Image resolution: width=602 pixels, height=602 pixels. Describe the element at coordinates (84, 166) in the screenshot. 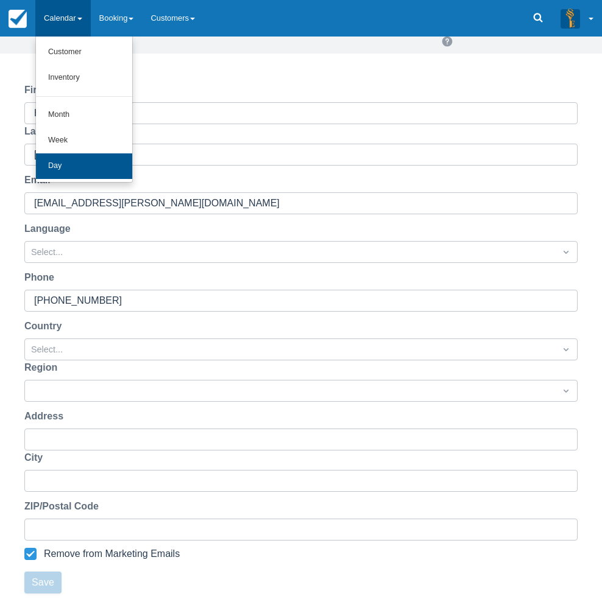

I see `a: Day` at that location.